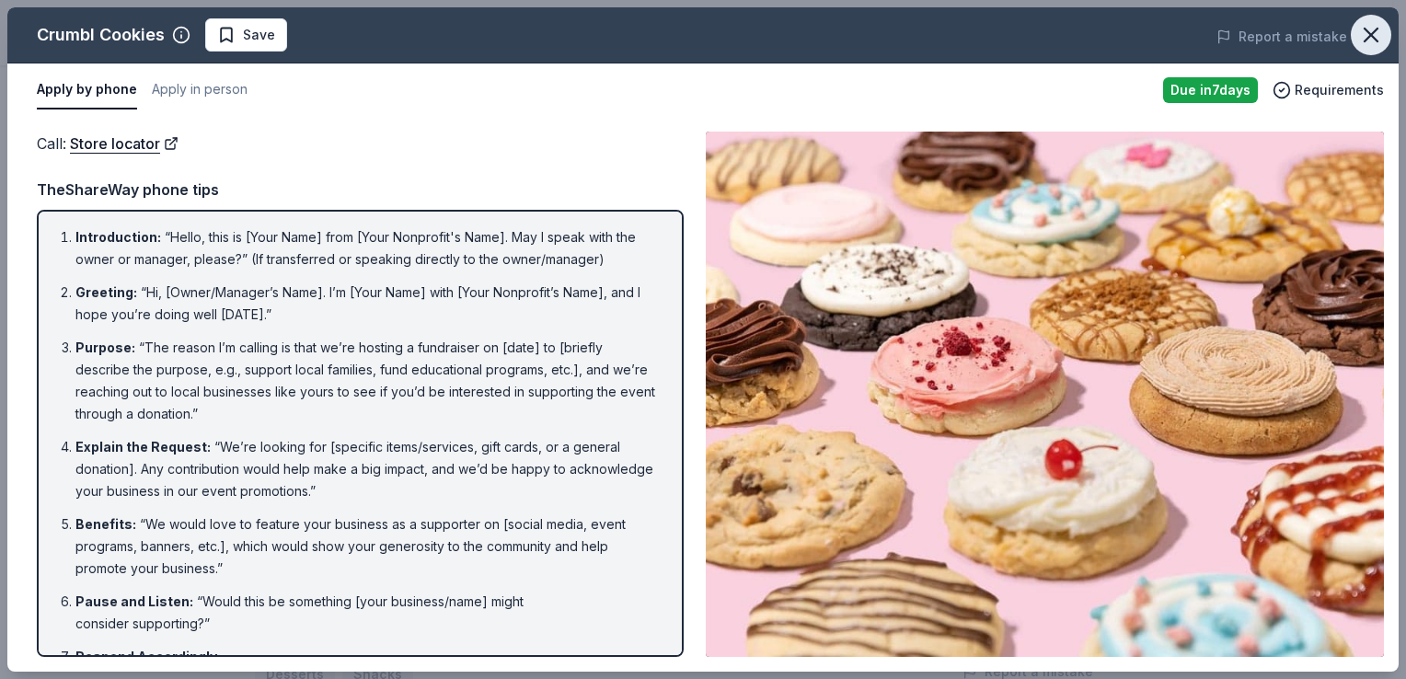 This screenshot has height=679, width=1406. What do you see at coordinates (246, 35) in the screenshot?
I see `button: Save` at bounding box center [246, 35].